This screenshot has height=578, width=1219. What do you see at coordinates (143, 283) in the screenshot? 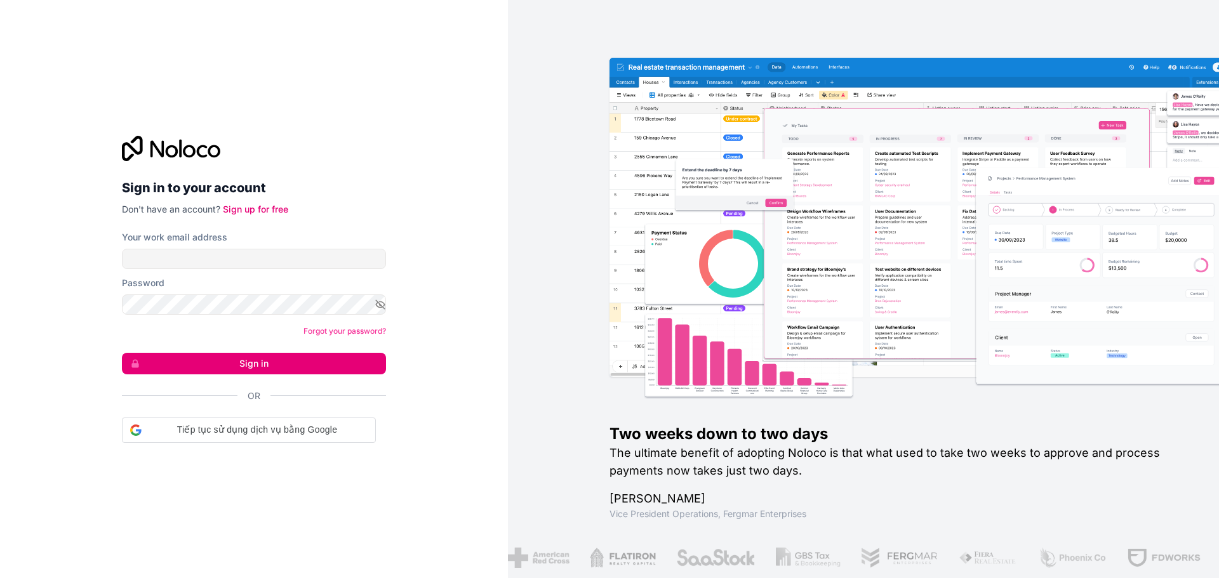
I see `label: Password` at bounding box center [143, 283].